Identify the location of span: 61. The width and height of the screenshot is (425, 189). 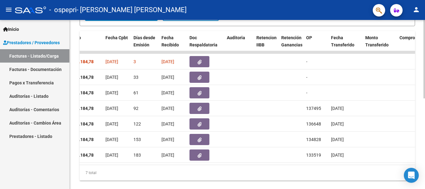
(136, 93).